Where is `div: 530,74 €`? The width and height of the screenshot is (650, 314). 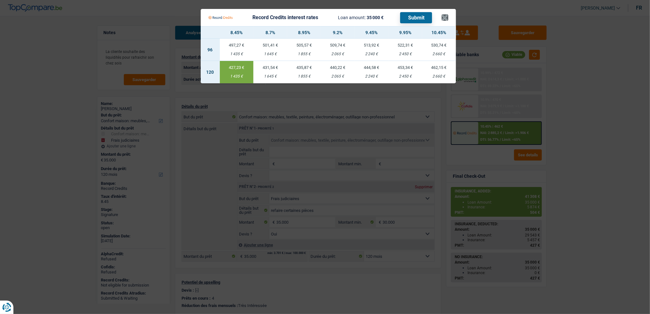
div: 530,74 € is located at coordinates (439, 45).